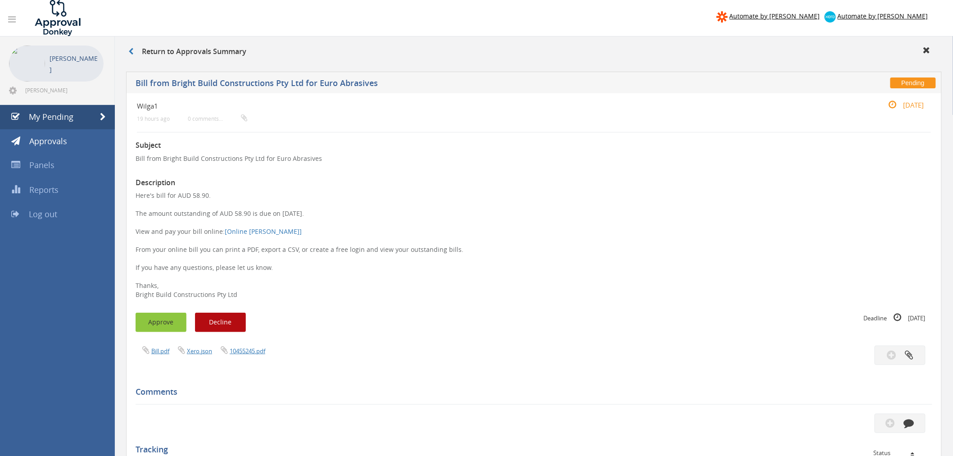 This screenshot has width=953, height=456. I want to click on span: Reports, so click(44, 190).